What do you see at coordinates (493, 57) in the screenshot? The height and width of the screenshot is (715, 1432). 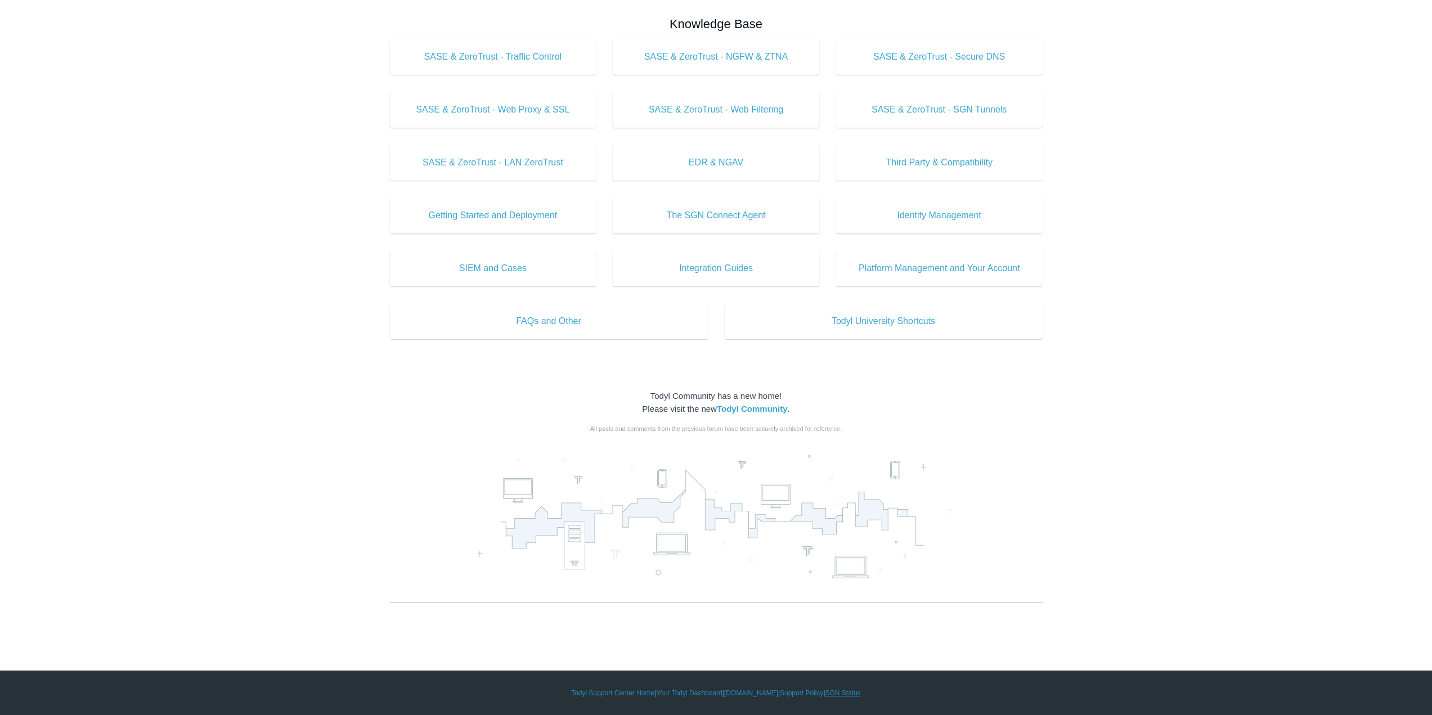 I see `a: SASE & ZeroTrust - Traffic Control` at bounding box center [493, 57].